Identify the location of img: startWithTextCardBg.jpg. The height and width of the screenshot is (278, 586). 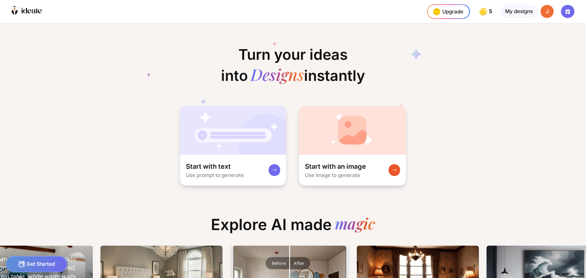
(233, 130).